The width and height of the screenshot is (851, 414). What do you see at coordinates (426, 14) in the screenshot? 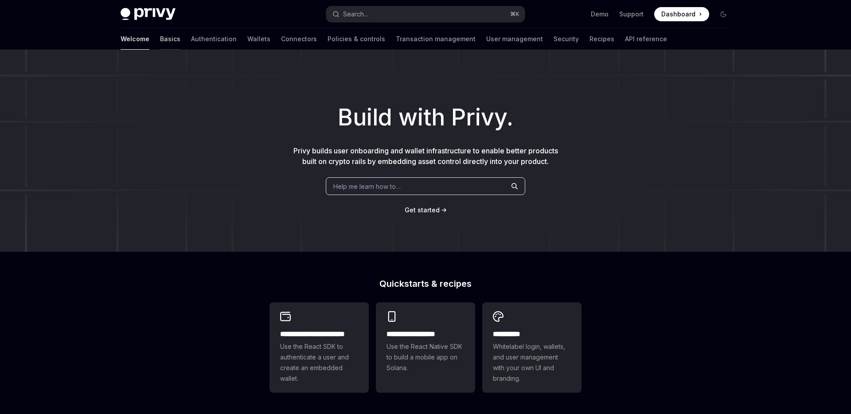
I see `button: Search...⌘K` at bounding box center [426, 14].